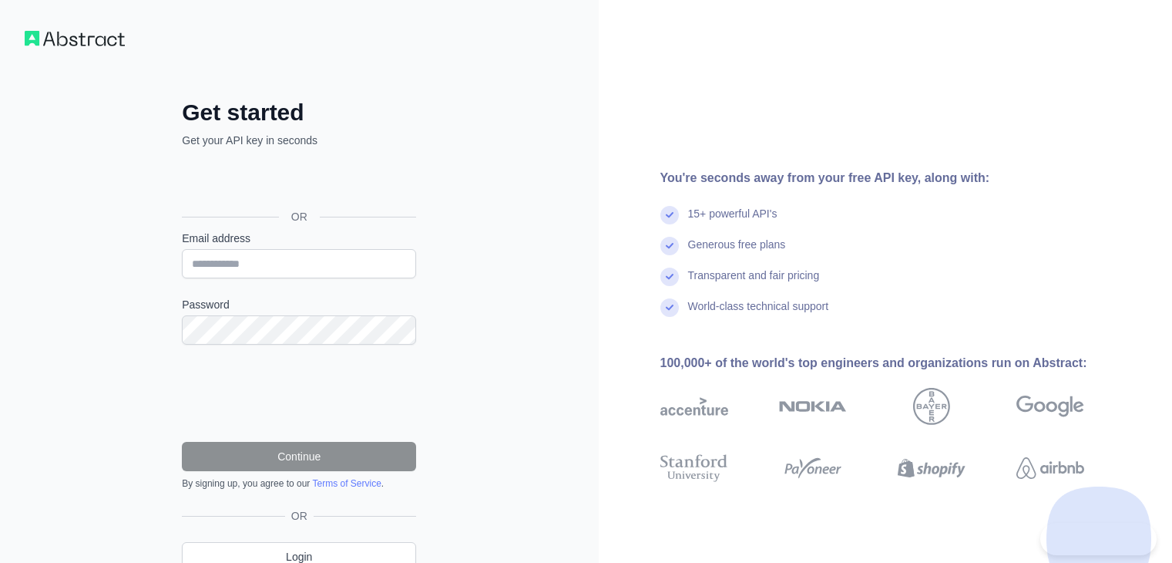 The height and width of the screenshot is (563, 1172). What do you see at coordinates (897, 363) in the screenshot?
I see `div: 100,000+ of the world's top engineers and organizations run on Abstract:` at bounding box center [897, 363].